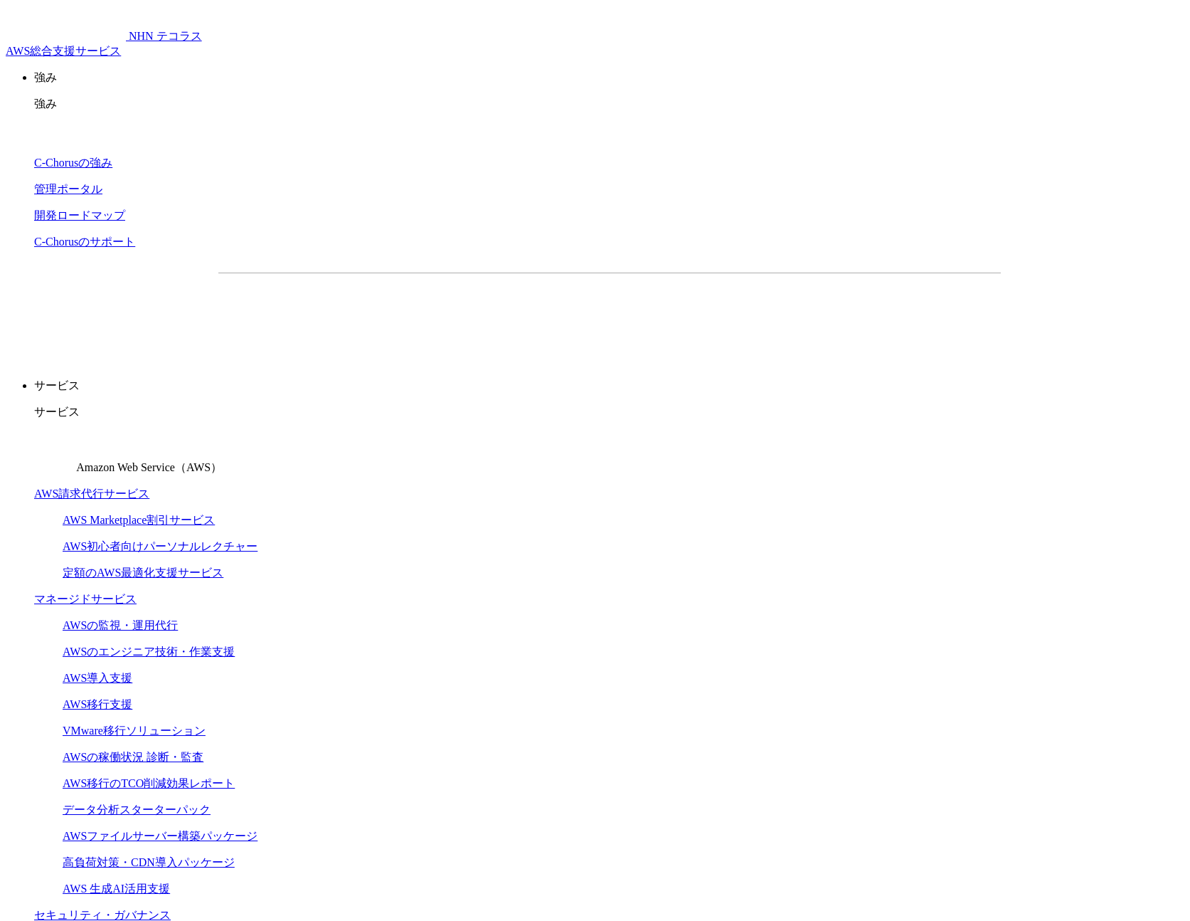 The height and width of the screenshot is (921, 1190). Describe the element at coordinates (139, 519) in the screenshot. I see `a: AWS Marketplace割引サービス` at that location.